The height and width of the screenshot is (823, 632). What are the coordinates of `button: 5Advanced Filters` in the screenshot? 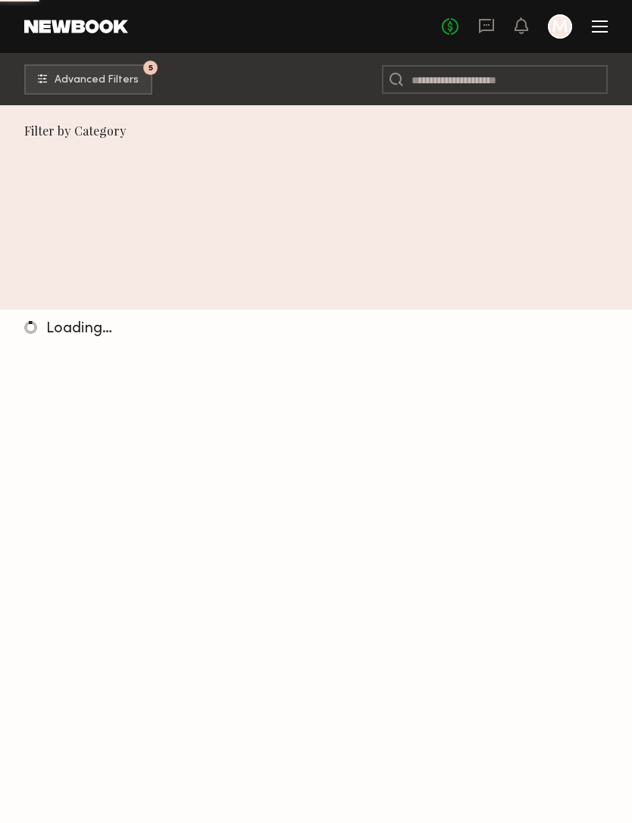 It's located at (88, 80).